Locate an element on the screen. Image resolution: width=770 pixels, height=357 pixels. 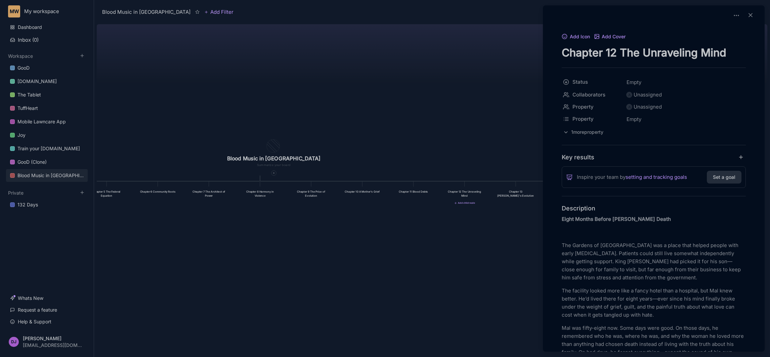
button: Collaborators is located at coordinates (592, 95).